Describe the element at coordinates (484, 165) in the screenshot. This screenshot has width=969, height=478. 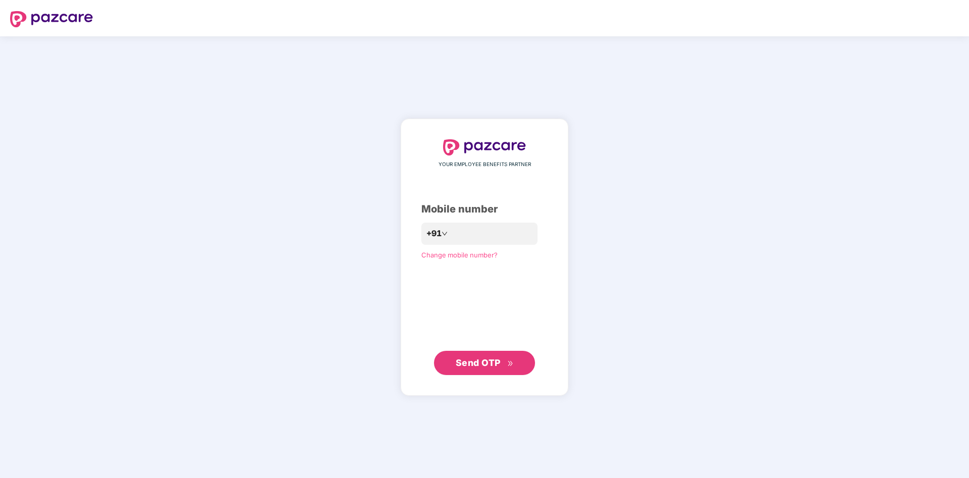
I see `span: YOUR EMPLOYEE BENEFITS PARTNER` at that location.